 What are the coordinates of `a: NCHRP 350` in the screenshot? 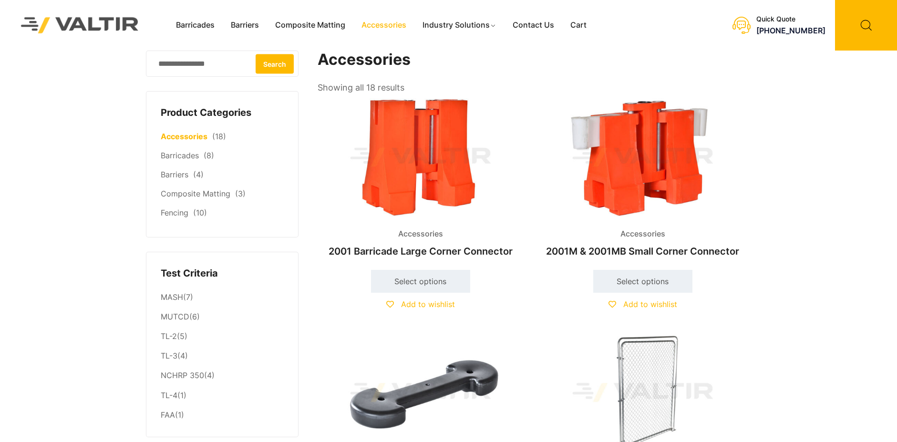 It's located at (182, 375).